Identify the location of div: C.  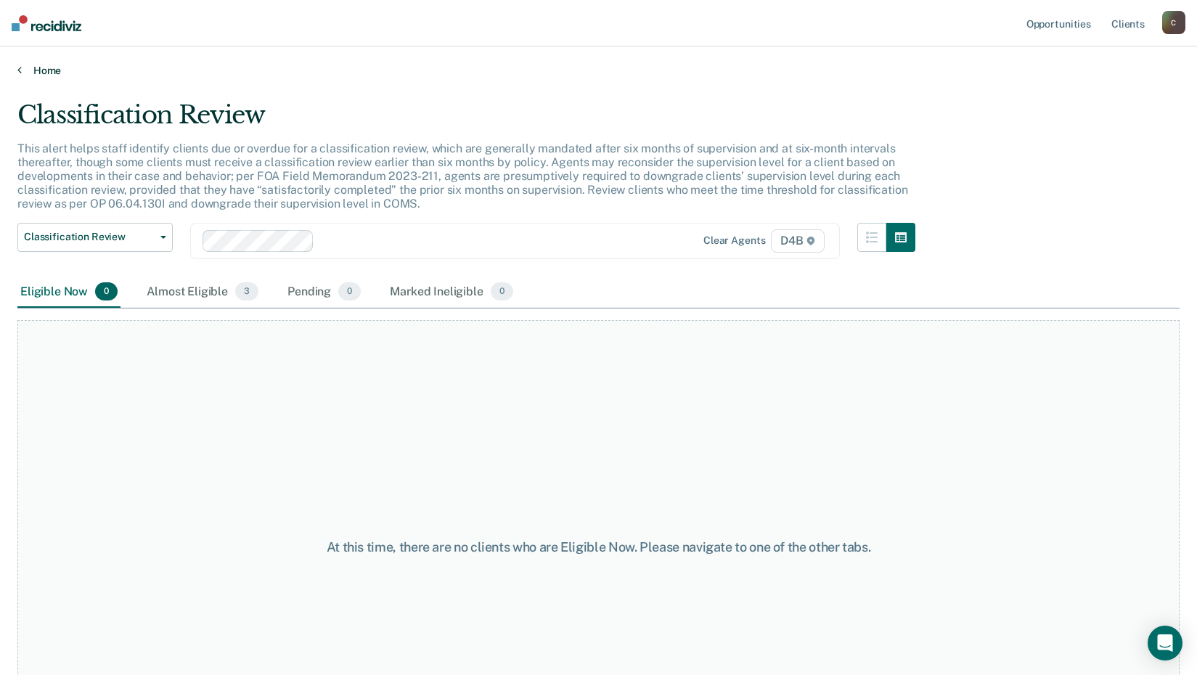
(1174, 22).